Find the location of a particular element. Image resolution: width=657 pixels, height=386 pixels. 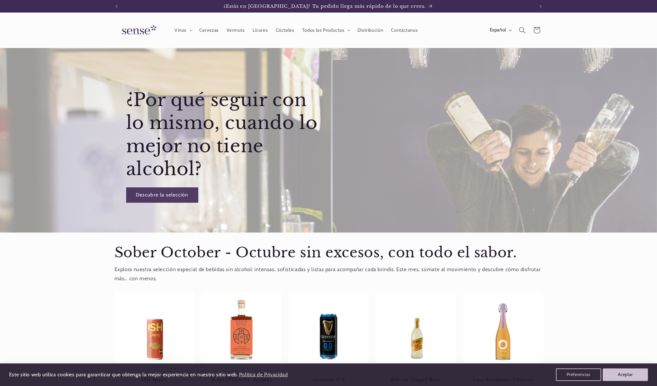

a: Descubre la selección is located at coordinates (162, 195).